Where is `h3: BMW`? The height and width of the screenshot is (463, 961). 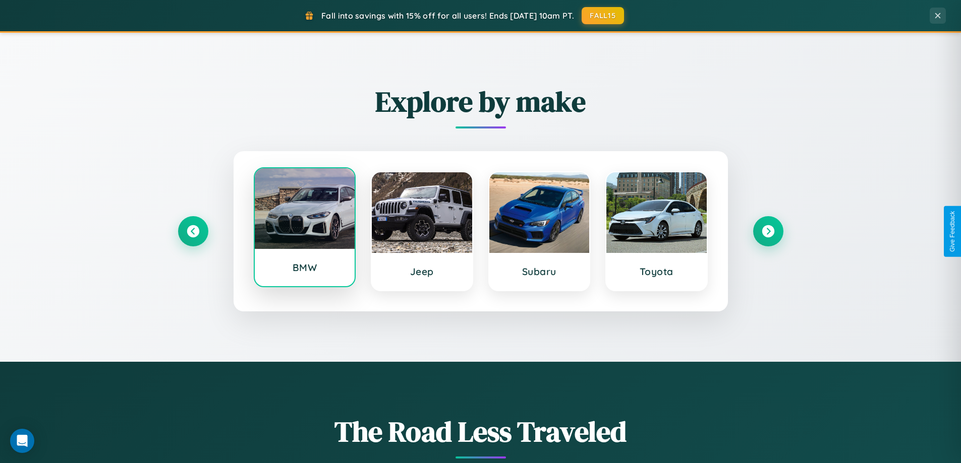
h3: BMW is located at coordinates (305, 268).